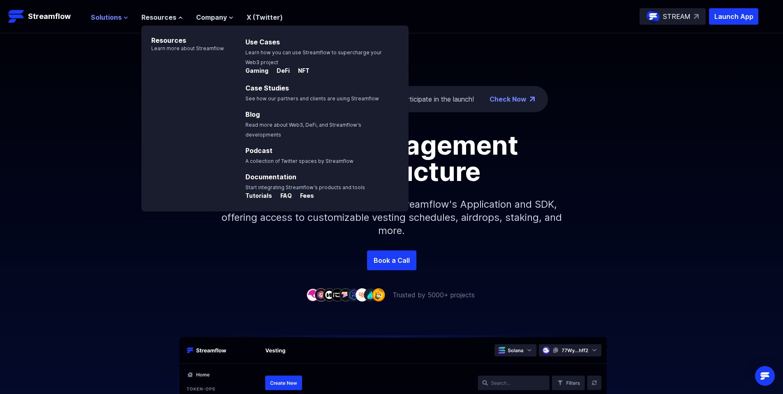 This screenshot has height=394, width=783. What do you see at coordinates (260, 197) in the screenshot?
I see `a: Tutorials` at bounding box center [260, 197].